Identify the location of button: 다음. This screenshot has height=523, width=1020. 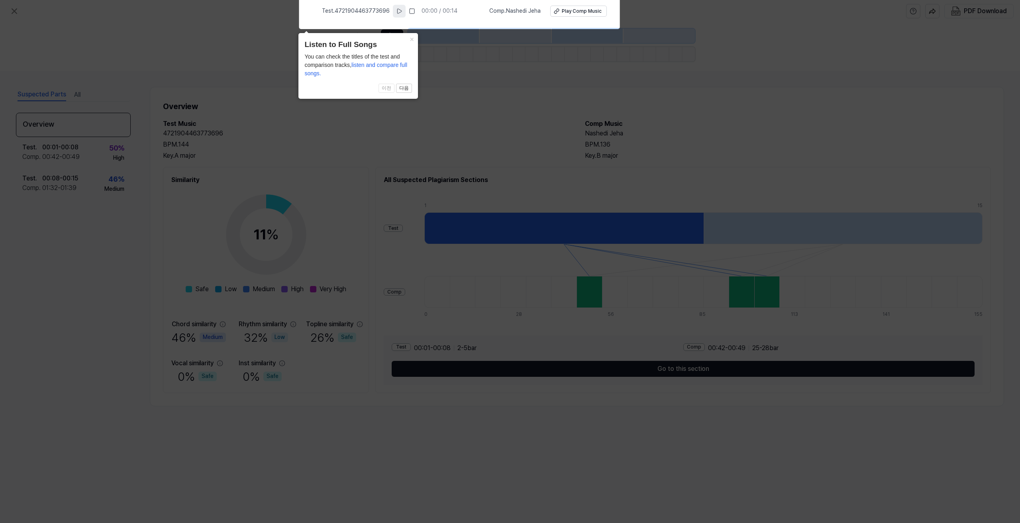
(404, 88).